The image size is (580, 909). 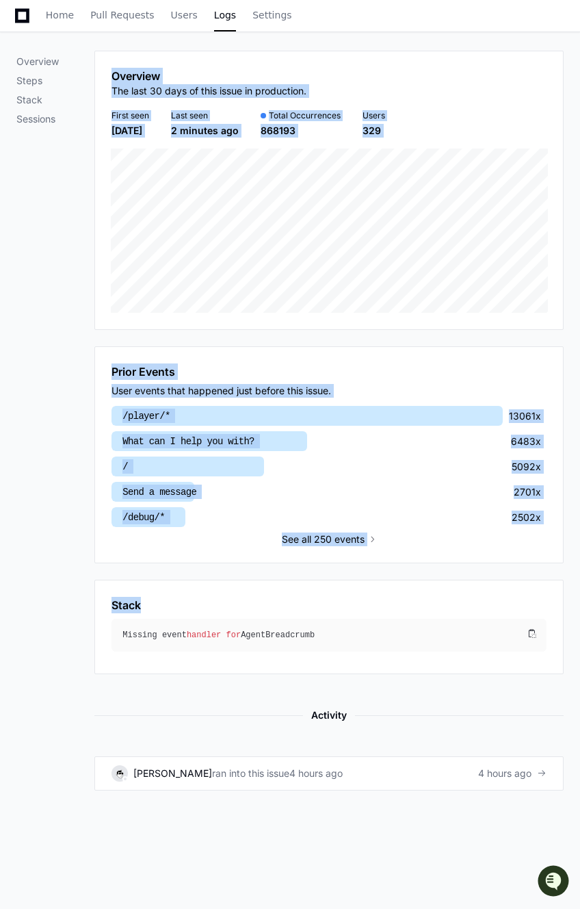 What do you see at coordinates (120, 773) in the screenshot?
I see `img: 4.svg` at bounding box center [120, 773].